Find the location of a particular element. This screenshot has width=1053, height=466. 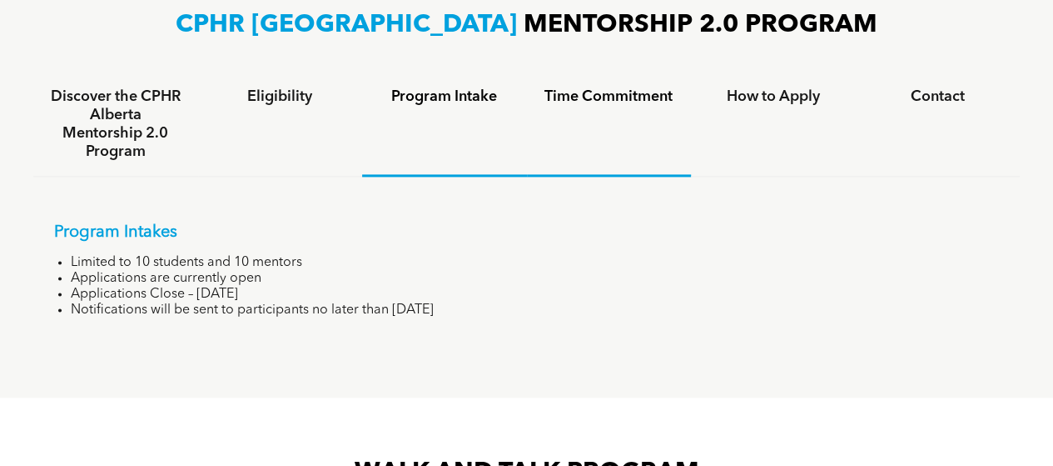

li: Applications are currently open is located at coordinates (535, 278).